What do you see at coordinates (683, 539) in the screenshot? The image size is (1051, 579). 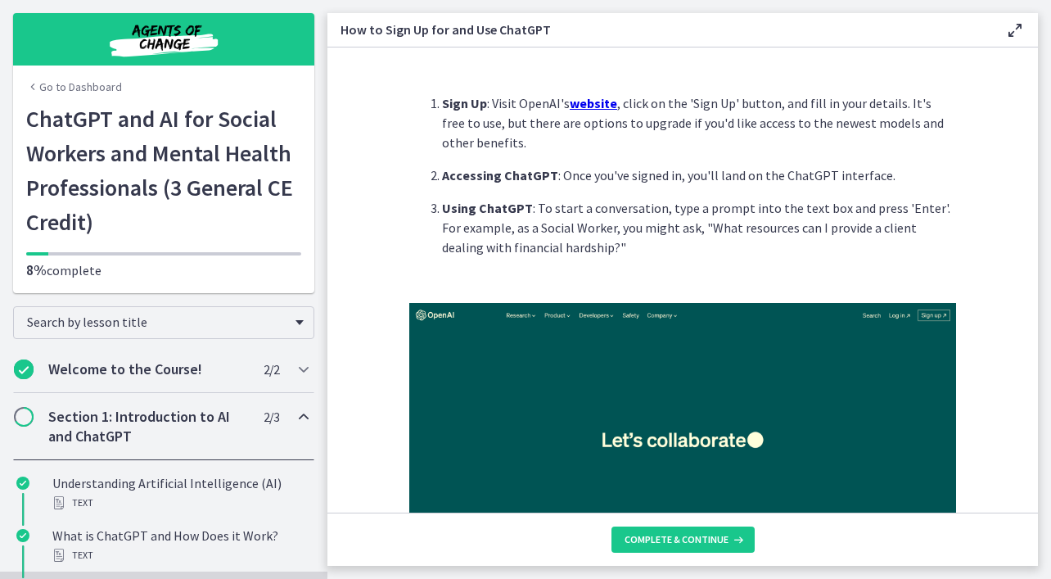 I see `button: Complete & continue` at bounding box center [683, 539].